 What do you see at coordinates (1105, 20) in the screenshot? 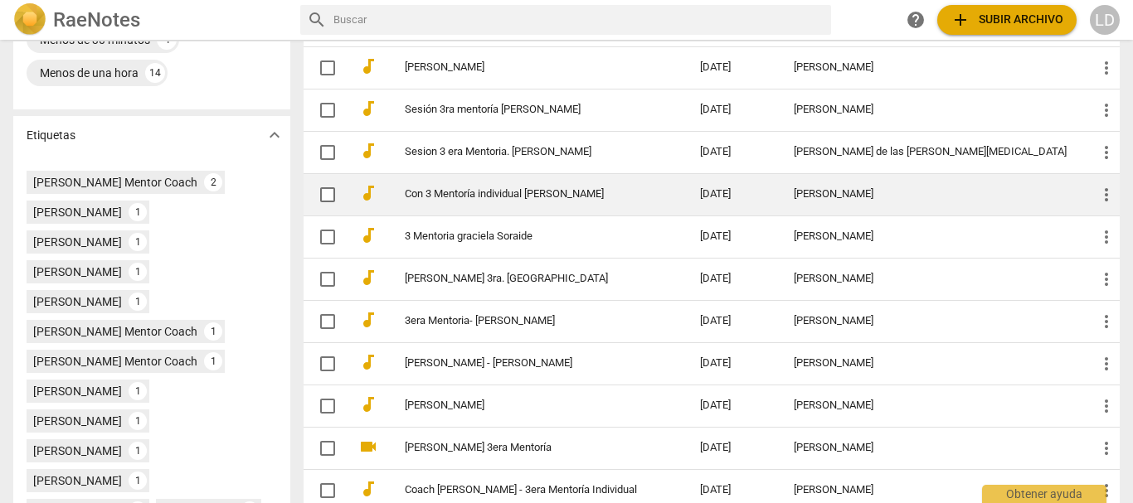
I see `button: LD` at bounding box center [1105, 20].